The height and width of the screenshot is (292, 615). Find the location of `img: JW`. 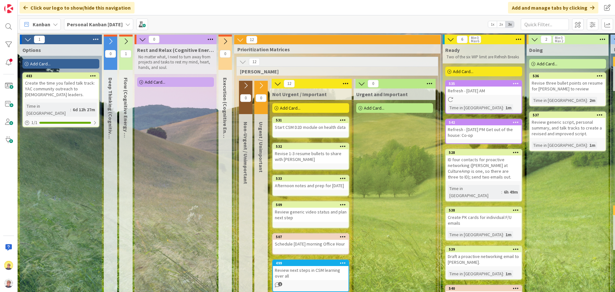

img: JW is located at coordinates (9, 265).